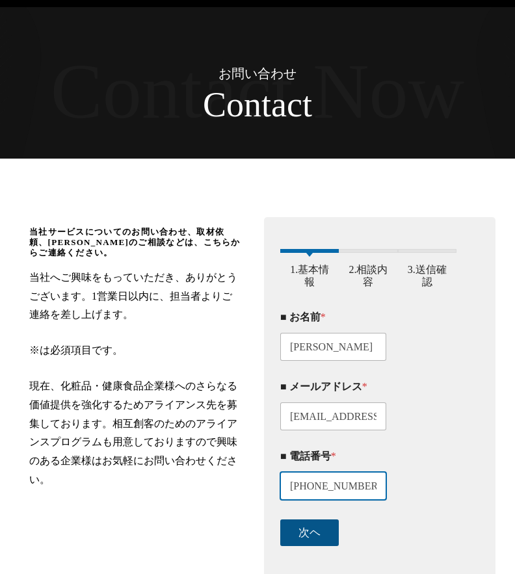 The height and width of the screenshot is (574, 515). Describe the element at coordinates (427, 251) in the screenshot. I see `span: 3` at that location.